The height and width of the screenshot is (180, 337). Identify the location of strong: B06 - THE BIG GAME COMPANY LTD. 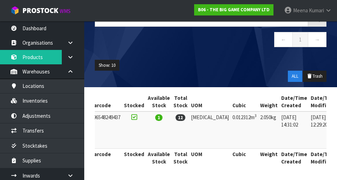
(234, 9).